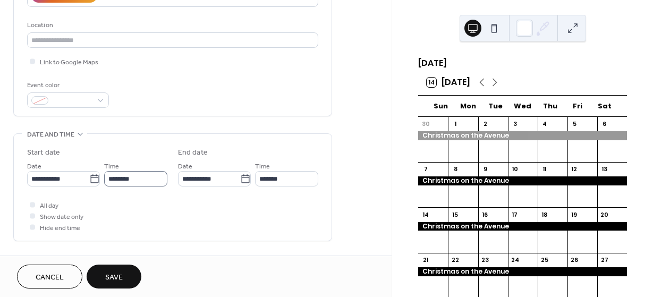 The image size is (653, 297). I want to click on div: 26, so click(575, 260).